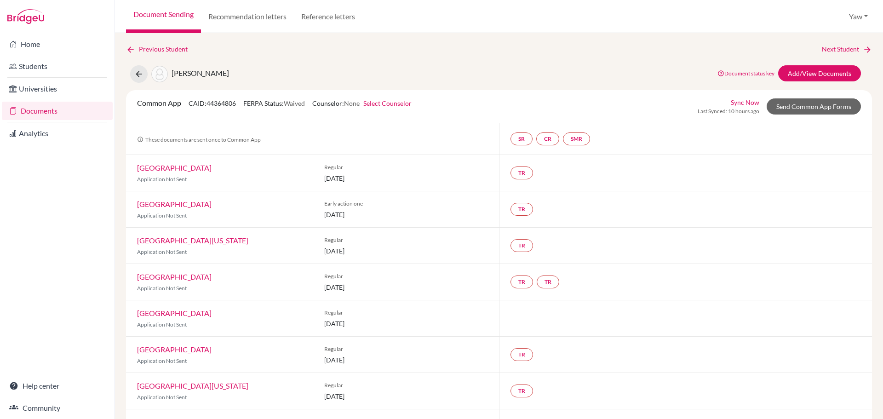 The width and height of the screenshot is (883, 419). I want to click on a: Send Common App Forms, so click(813, 106).